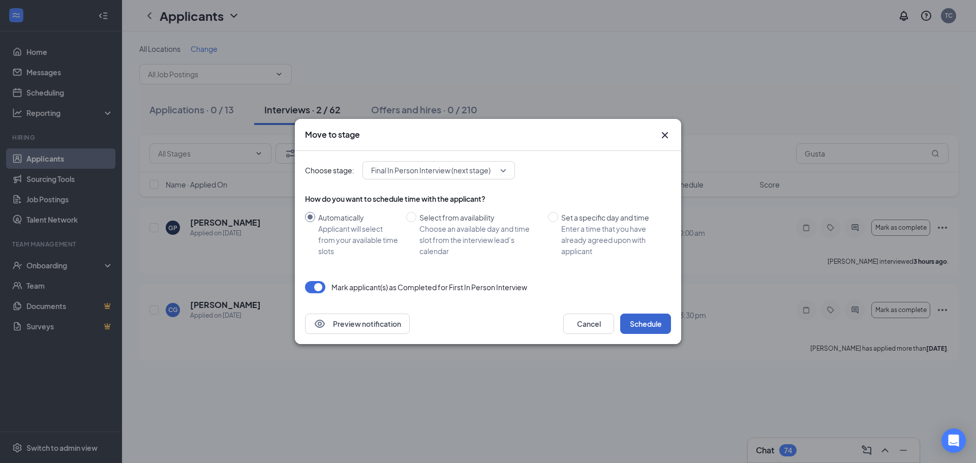 This screenshot has height=463, width=976. Describe the element at coordinates (612, 240) in the screenshot. I see `div: Enter a time that you have already agreed upon with applicant` at that location.